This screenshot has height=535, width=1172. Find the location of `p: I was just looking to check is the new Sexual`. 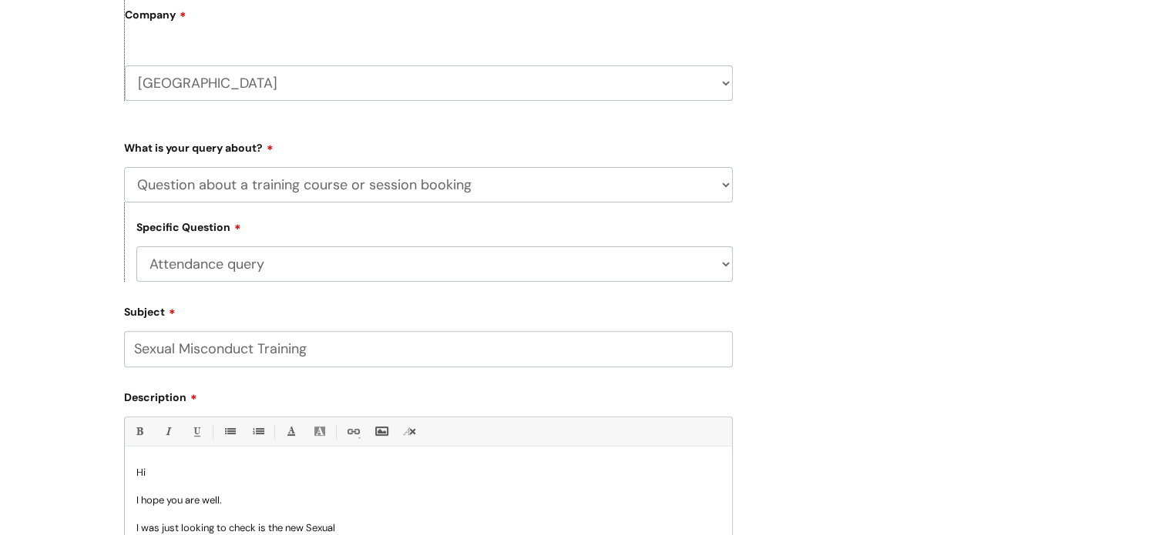

p: I was just looking to check is the new Sexual is located at coordinates (428, 528).